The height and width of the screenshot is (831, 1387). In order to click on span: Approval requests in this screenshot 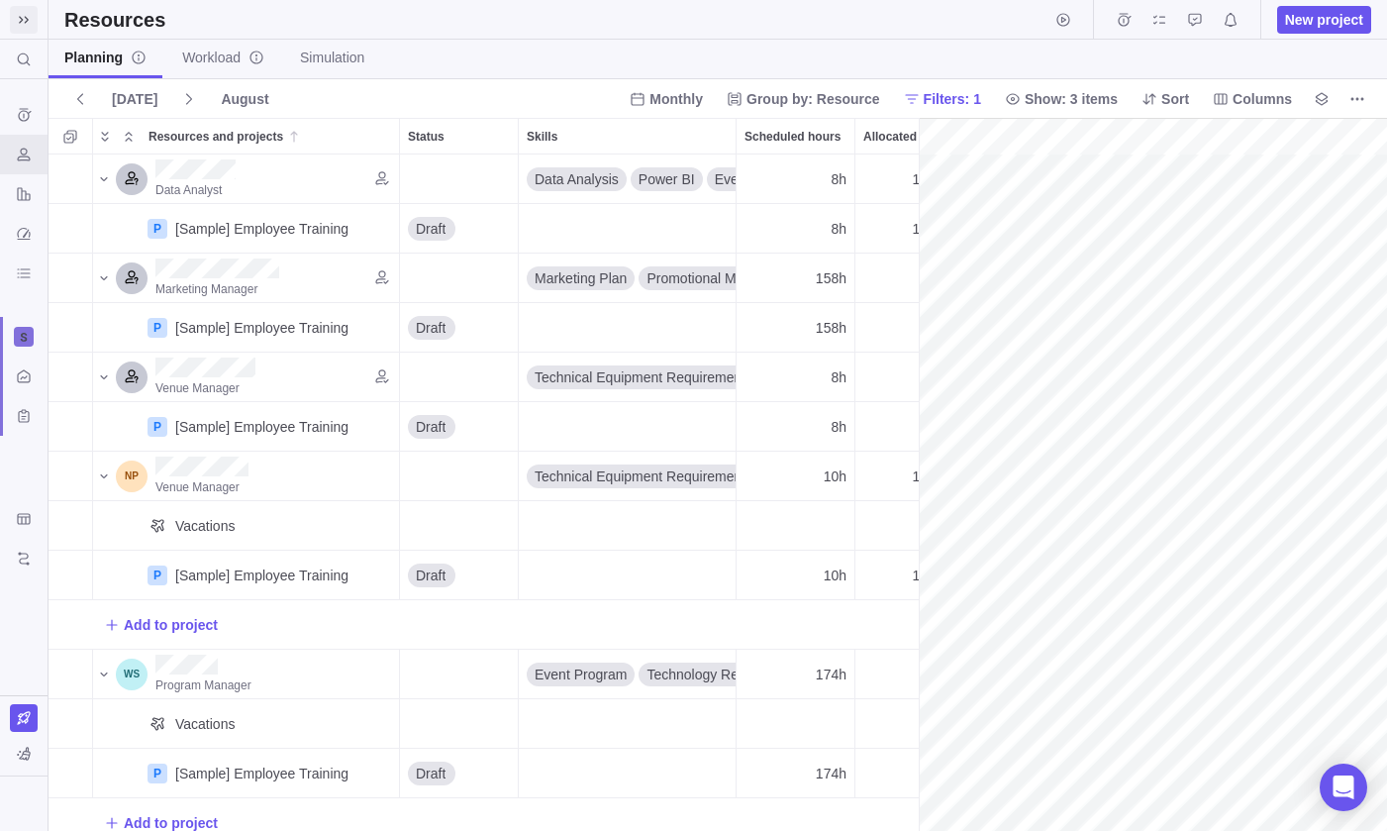, I will do `click(1195, 20)`.